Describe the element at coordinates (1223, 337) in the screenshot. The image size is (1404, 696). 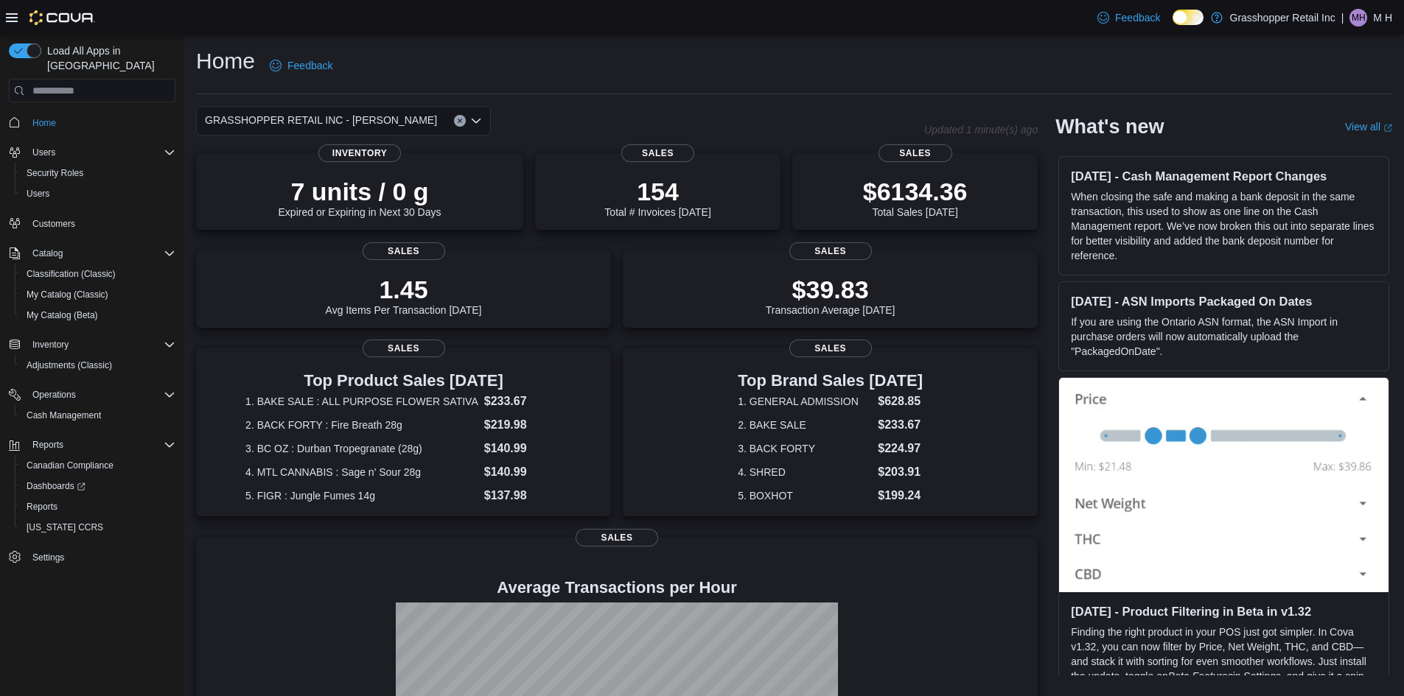
I see `p: If you are using the Ontario ASN format, the ASN Import in purchase orders will now automatically...` at that location.